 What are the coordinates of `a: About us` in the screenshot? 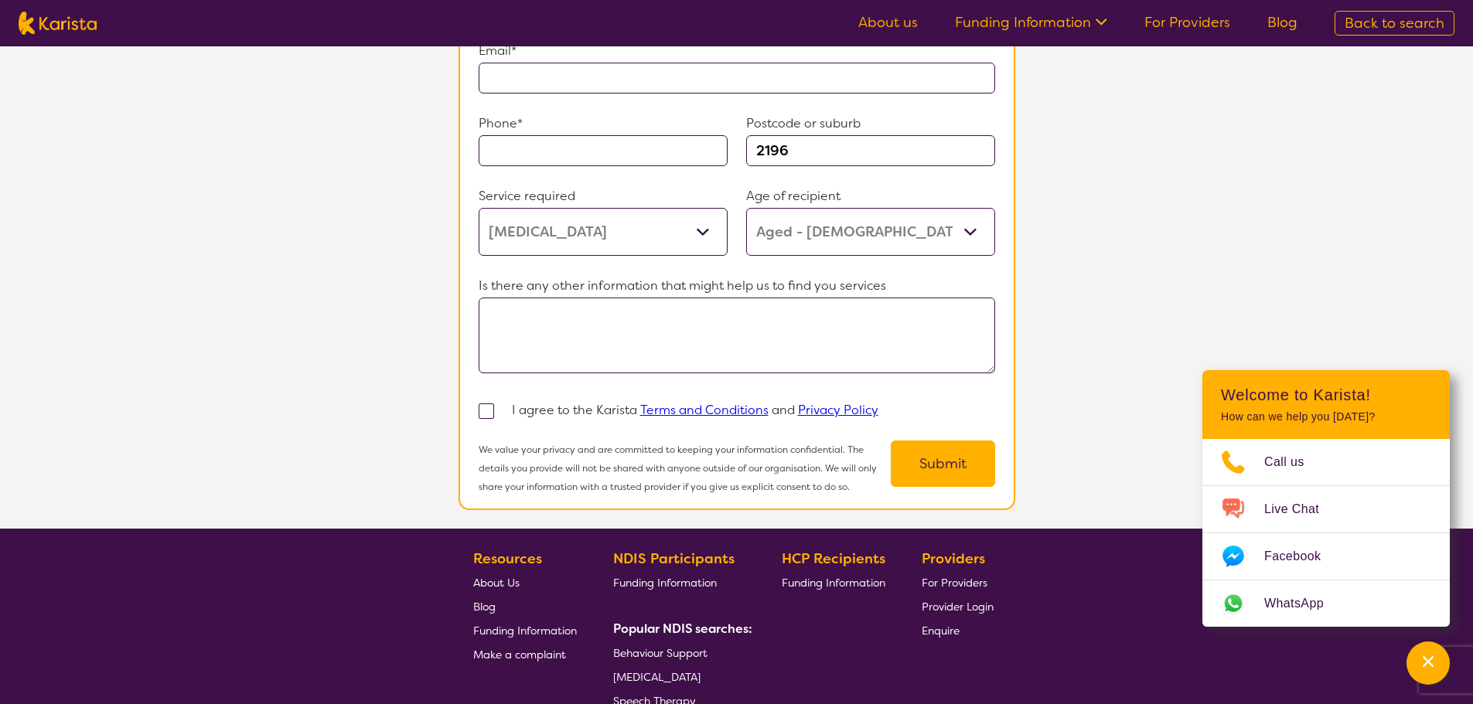 It's located at (887, 22).